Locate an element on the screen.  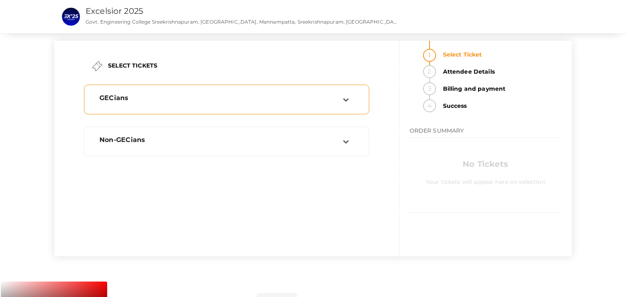
label: SELECT TICKETS is located at coordinates (132, 66).